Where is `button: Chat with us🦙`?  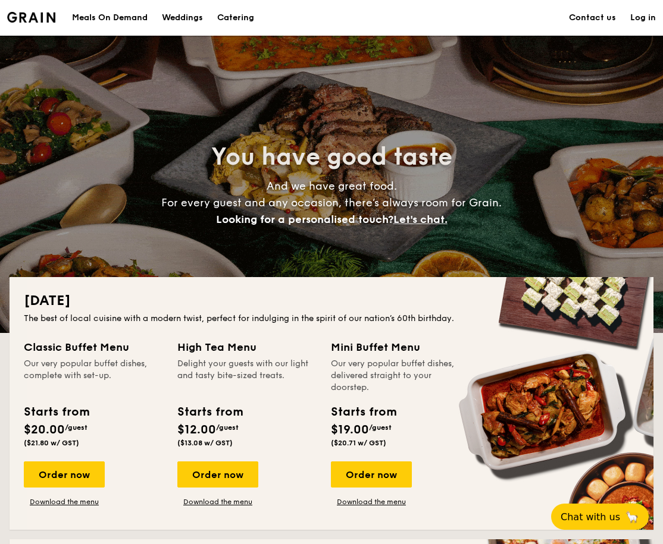
button: Chat with us🦙 is located at coordinates (600, 517).